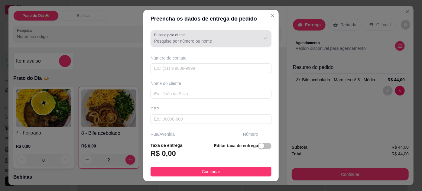 The height and width of the screenshot is (191, 422). Describe the element at coordinates (211, 172) in the screenshot. I see `button: Continuar` at that location.